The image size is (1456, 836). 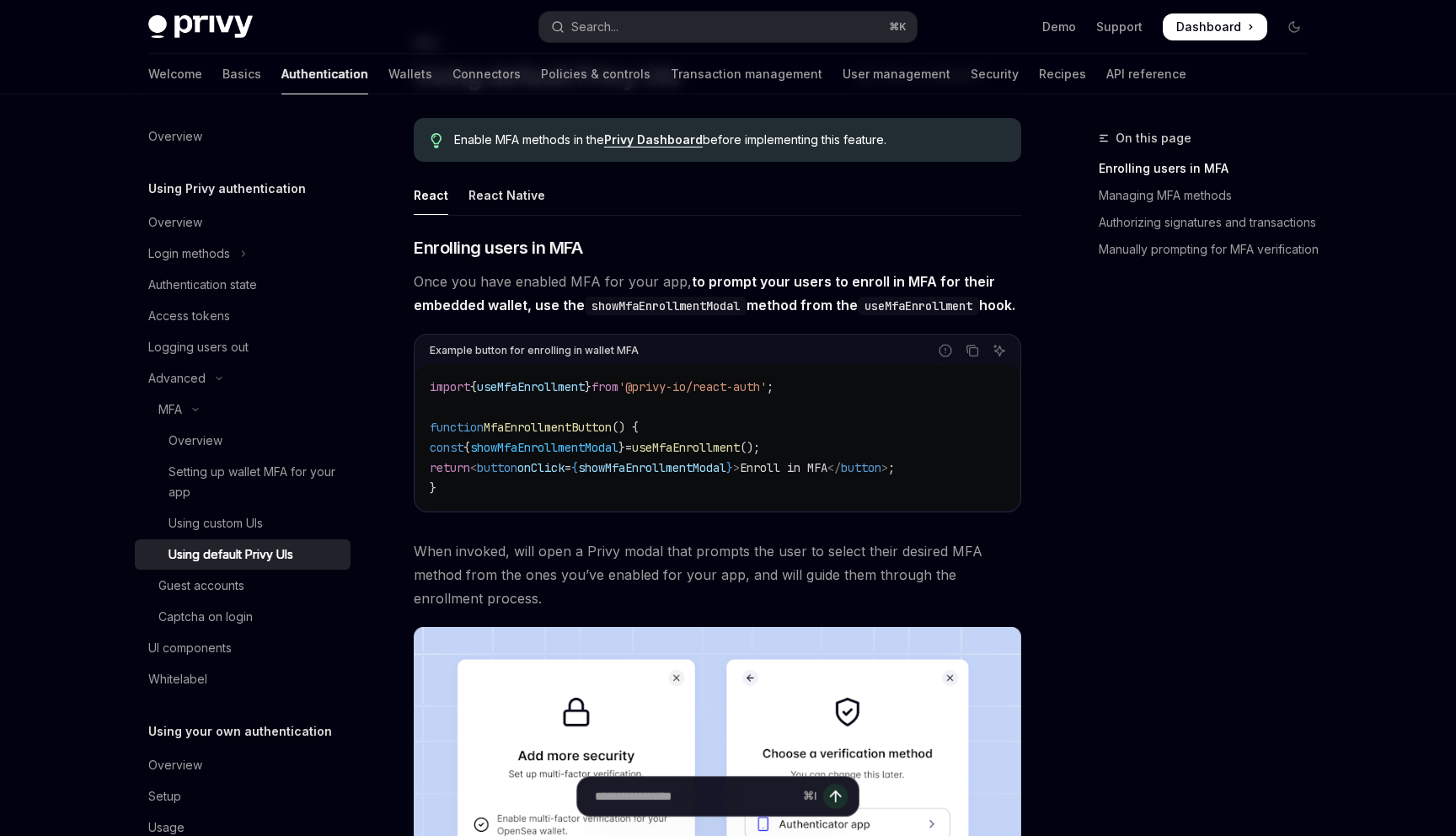 What do you see at coordinates (243, 347) in the screenshot?
I see `a: Logging users out` at bounding box center [243, 347].